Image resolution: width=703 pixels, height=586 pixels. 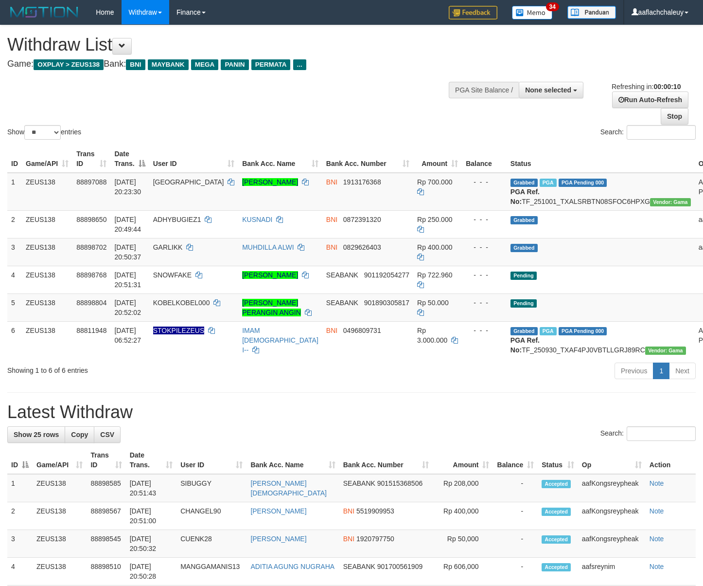 What do you see at coordinates (463, 488) in the screenshot?
I see `td: Rp 208,000` at bounding box center [463, 488].